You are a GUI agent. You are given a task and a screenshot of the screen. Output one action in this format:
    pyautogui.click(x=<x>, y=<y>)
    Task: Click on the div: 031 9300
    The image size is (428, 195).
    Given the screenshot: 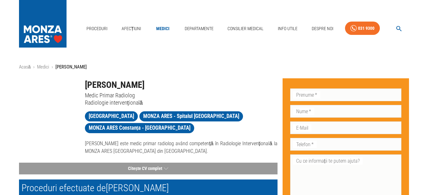 What is the action you would take?
    pyautogui.click(x=366, y=28)
    